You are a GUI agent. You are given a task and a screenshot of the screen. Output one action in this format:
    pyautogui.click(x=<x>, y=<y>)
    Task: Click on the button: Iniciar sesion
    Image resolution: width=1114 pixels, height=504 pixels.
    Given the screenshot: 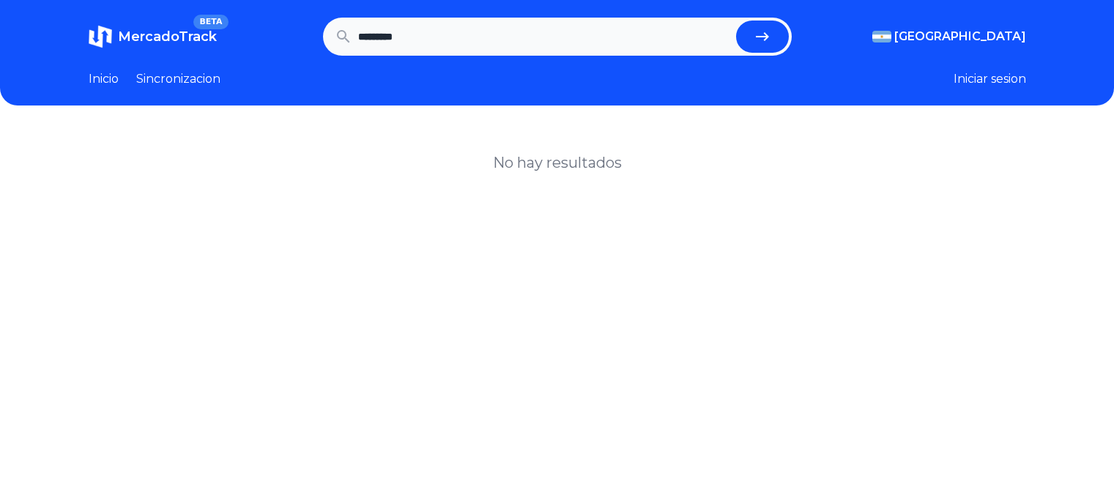 What is the action you would take?
    pyautogui.click(x=989, y=79)
    